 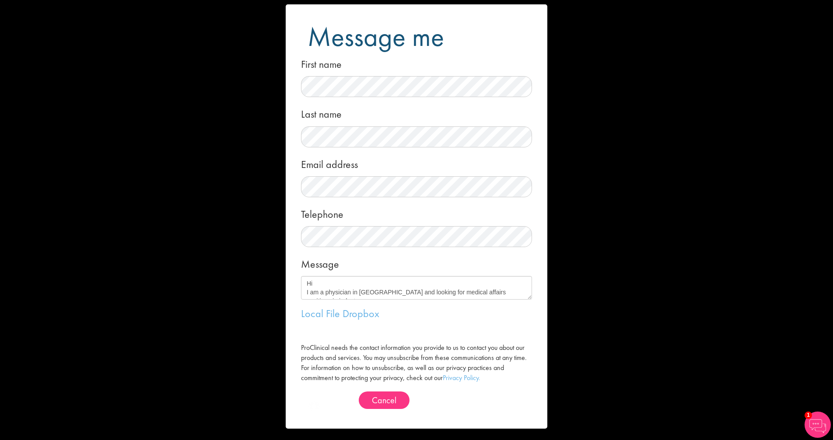 I want to click on label: ProClinical needs the contact information you provide to us to contact you about our products and..., so click(x=417, y=363).